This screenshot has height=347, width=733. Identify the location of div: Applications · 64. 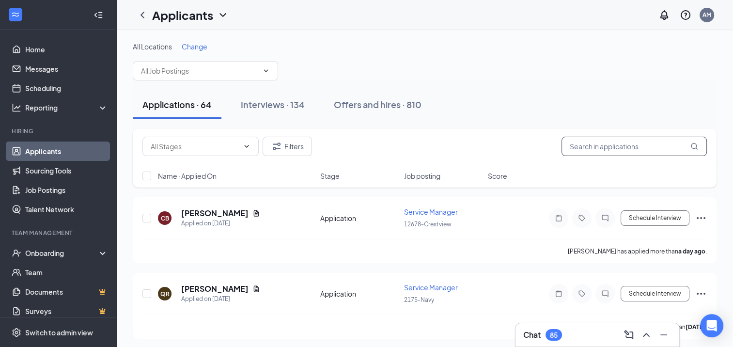
(177, 104).